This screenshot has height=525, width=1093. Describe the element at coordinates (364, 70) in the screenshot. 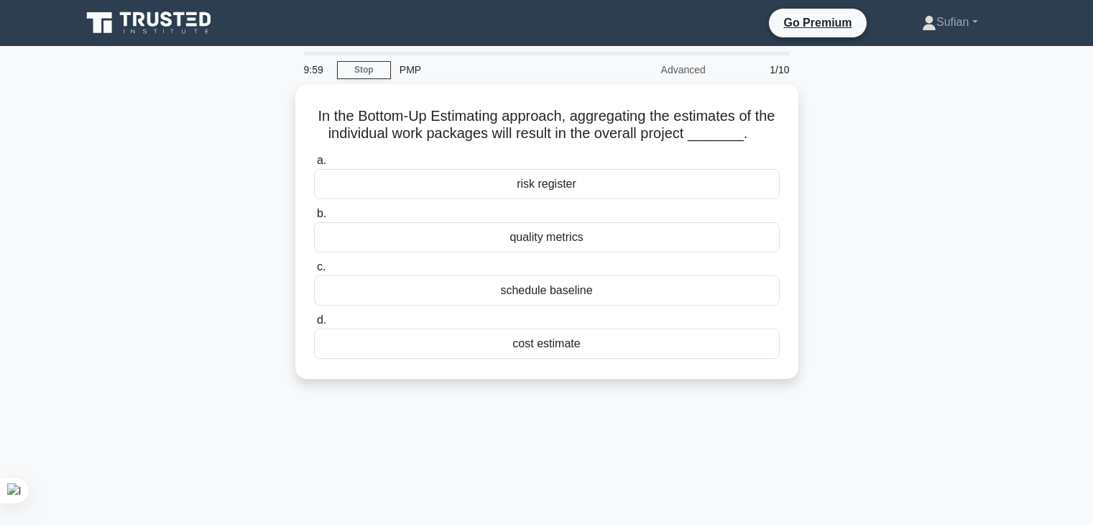

I see `a: Stop` at that location.